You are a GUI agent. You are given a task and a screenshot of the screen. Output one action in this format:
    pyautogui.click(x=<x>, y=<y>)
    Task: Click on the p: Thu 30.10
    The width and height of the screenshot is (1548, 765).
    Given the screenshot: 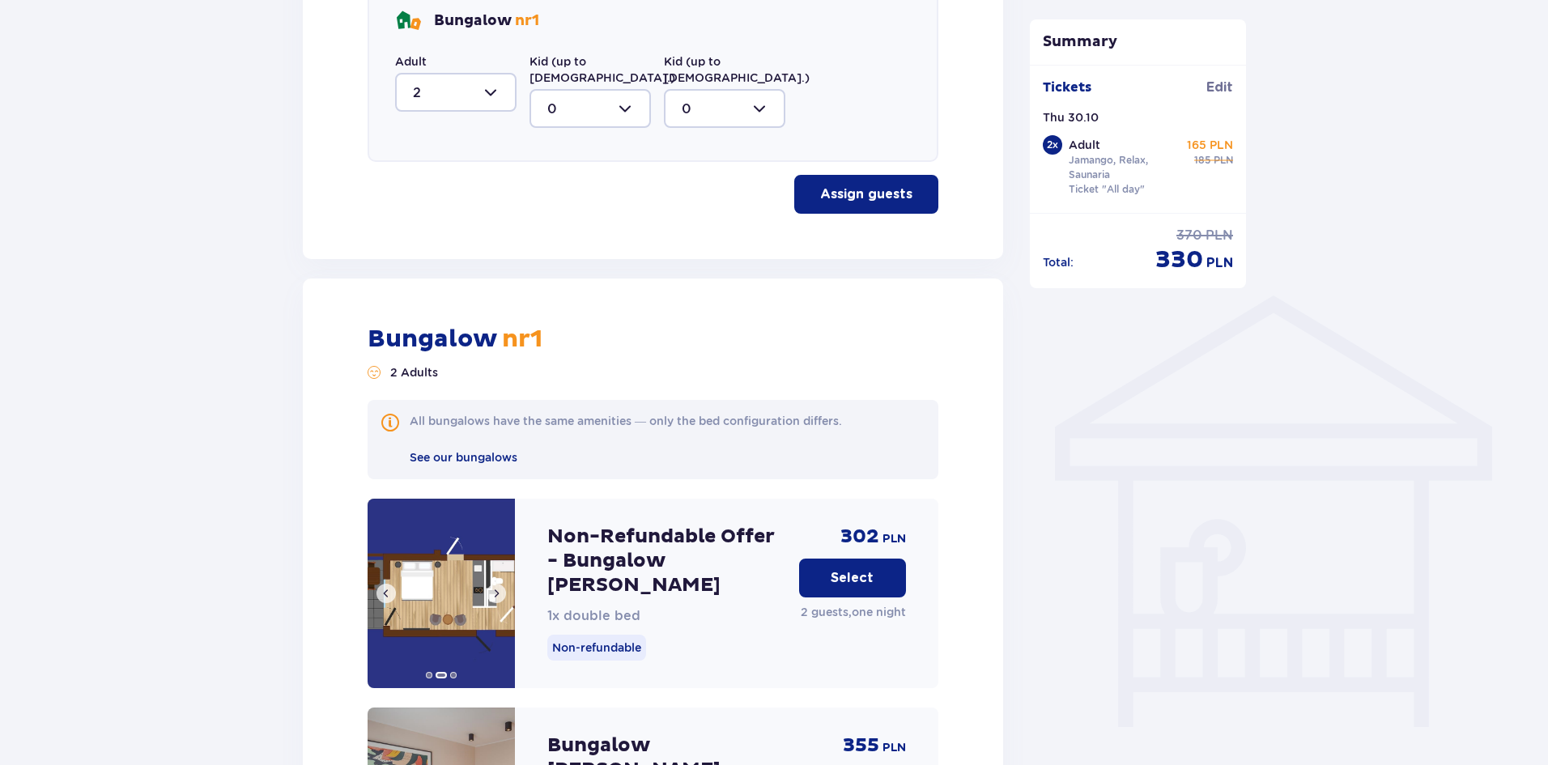 What is the action you would take?
    pyautogui.click(x=1070, y=117)
    